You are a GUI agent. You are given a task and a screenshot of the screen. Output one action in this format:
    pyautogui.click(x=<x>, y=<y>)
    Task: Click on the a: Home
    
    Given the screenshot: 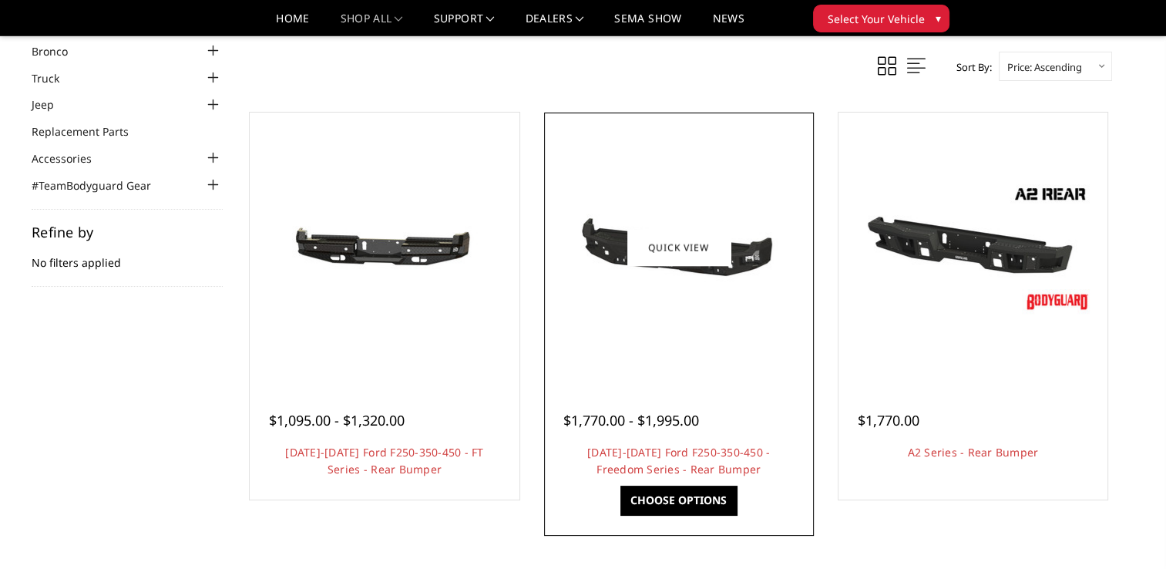 What is the action you would take?
    pyautogui.click(x=292, y=24)
    